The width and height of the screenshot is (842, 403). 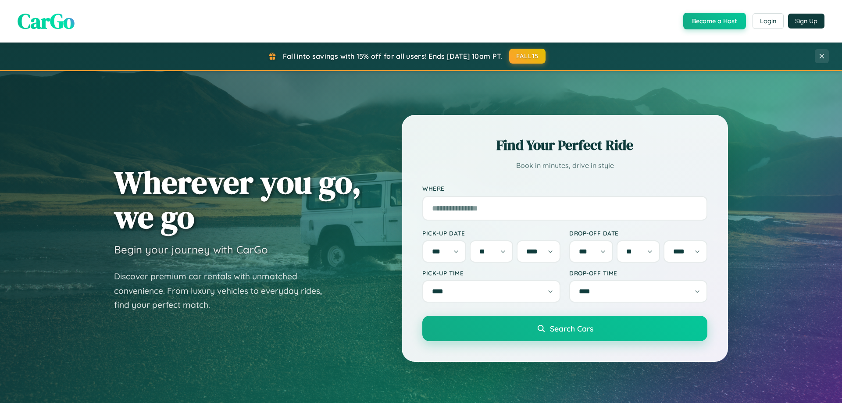 I want to click on p: Discover premium car rentals with unmatched convenience. From luxury vehicles to everyday rides, ..., so click(x=224, y=291).